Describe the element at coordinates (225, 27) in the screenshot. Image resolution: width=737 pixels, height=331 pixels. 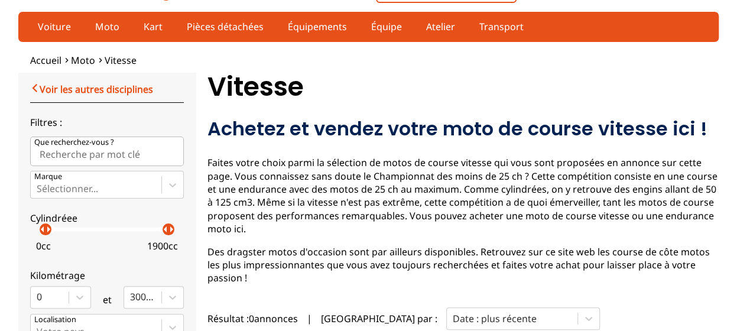
I see `a: Pièces détachées` at that location.